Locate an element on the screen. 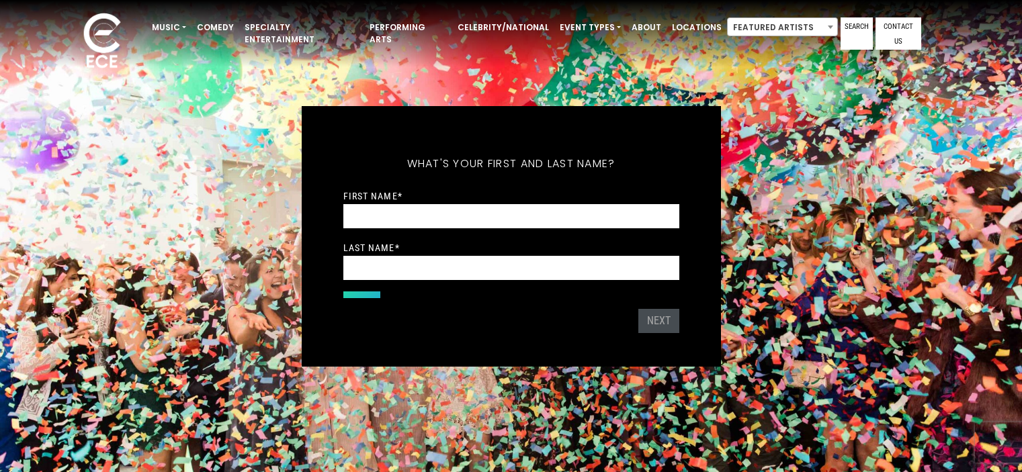 The height and width of the screenshot is (472, 1022). a: Comedy is located at coordinates (215, 28).